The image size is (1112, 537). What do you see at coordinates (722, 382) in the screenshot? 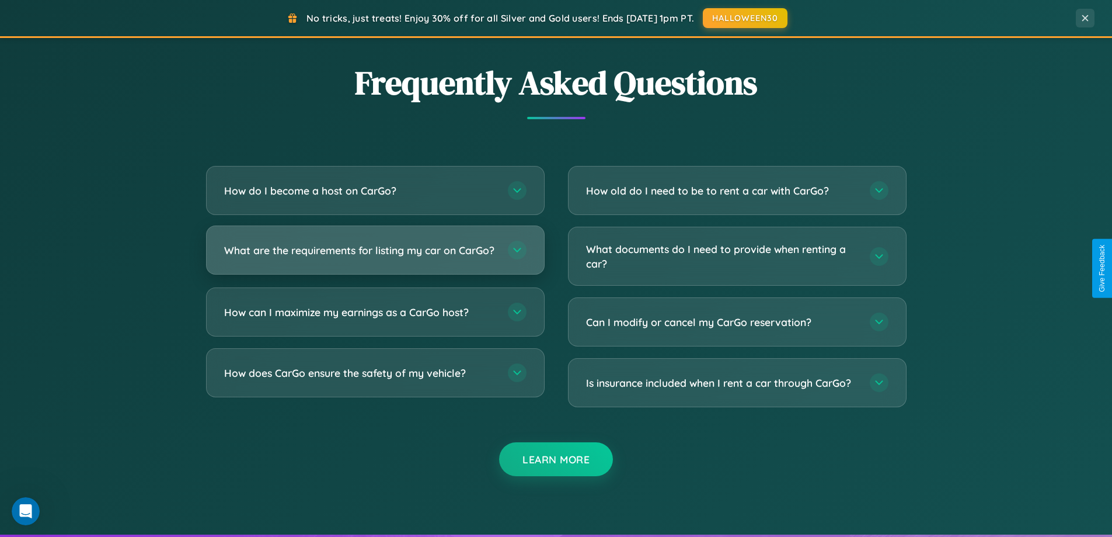
I see `h3: Is insurance included when I rent a car through CarGo?` at bounding box center [722, 382].